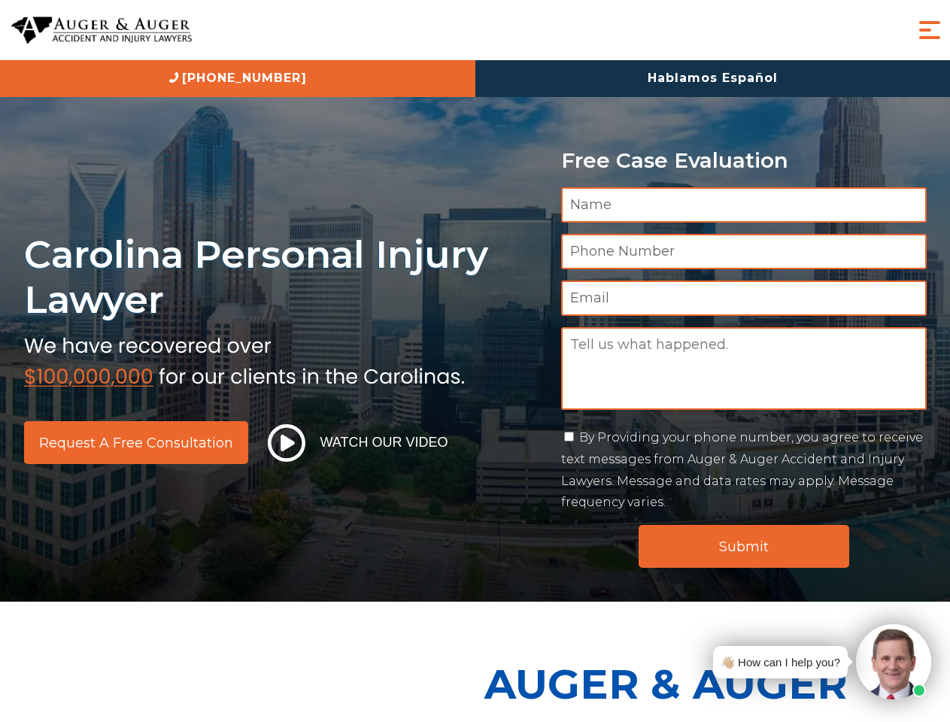  I want to click on img: Auger & Auger Accident and Injury Lawyers Logo, so click(102, 30).